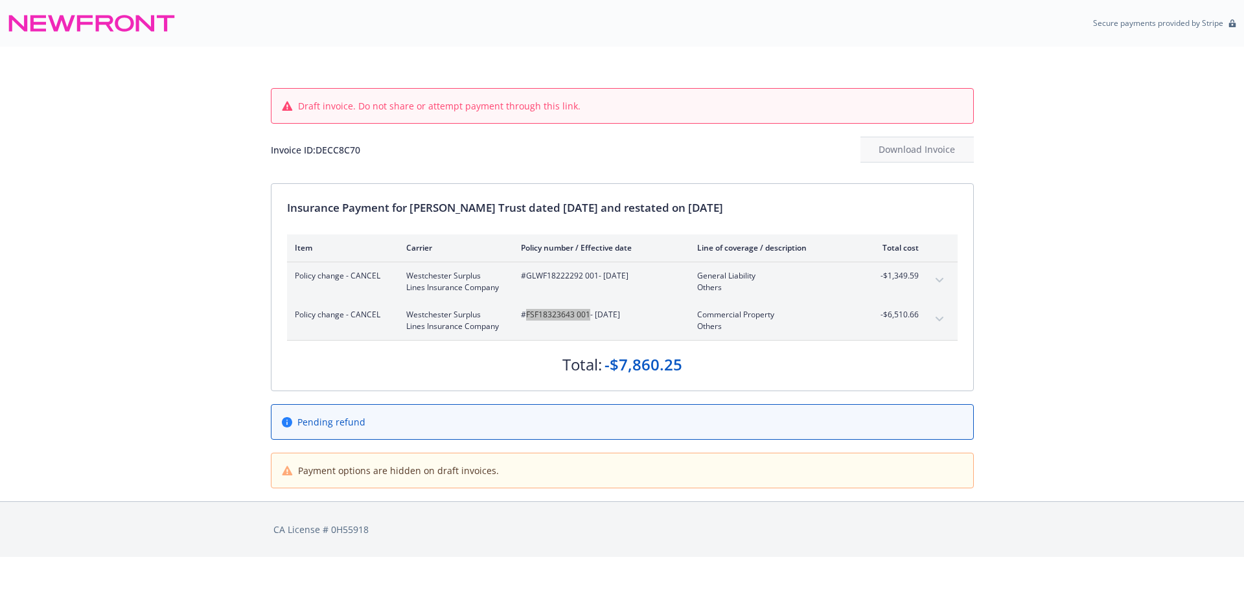 Image resolution: width=1244 pixels, height=590 pixels. What do you see at coordinates (773, 248) in the screenshot?
I see `div: Line of coverage / description` at bounding box center [773, 248].